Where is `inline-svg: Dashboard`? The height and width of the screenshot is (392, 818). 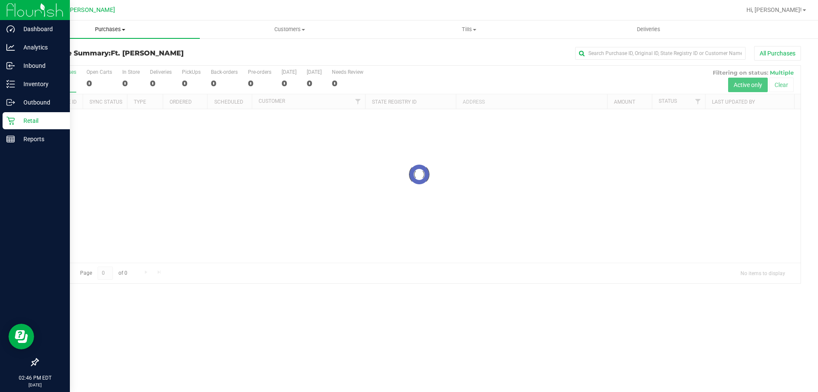 inline-svg: Dashboard is located at coordinates (11, 29).